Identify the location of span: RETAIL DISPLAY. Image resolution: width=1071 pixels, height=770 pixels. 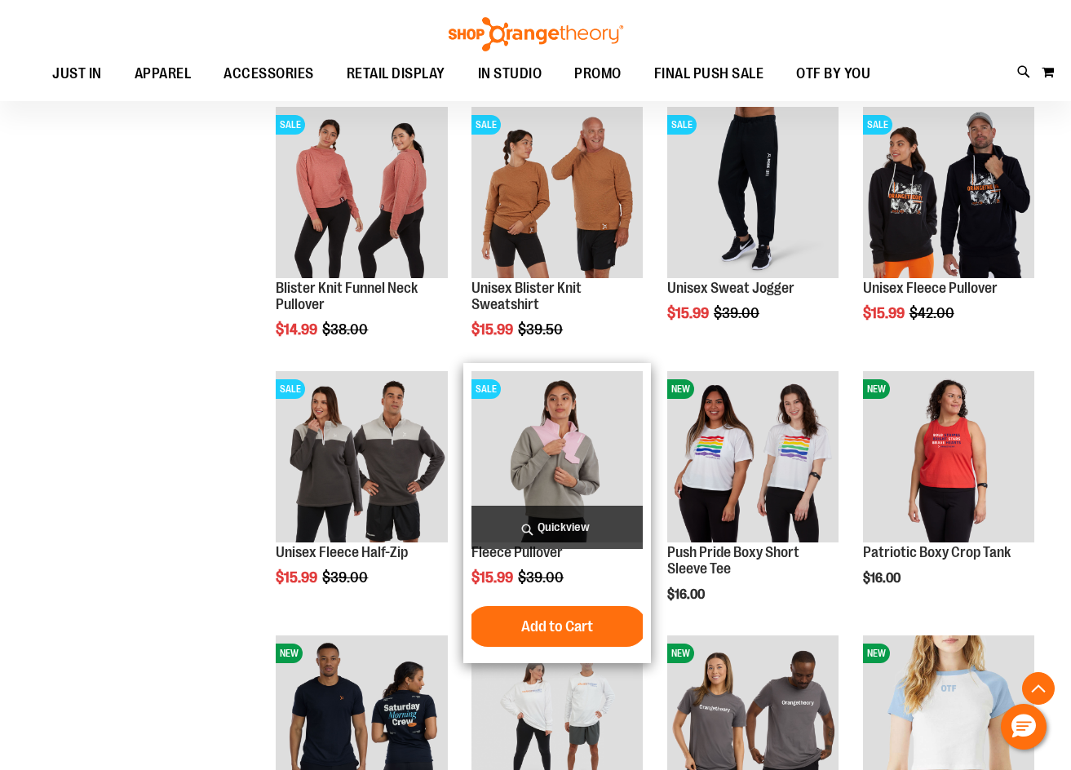
(396, 73).